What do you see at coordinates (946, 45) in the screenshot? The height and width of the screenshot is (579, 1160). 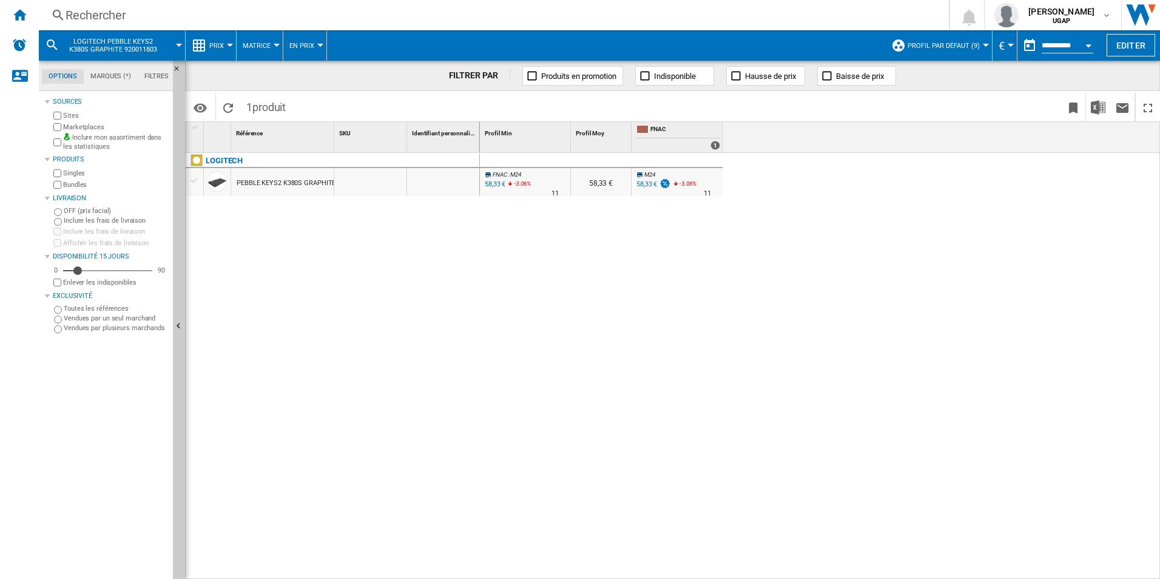 I see `button: Profil par défaut (9)` at bounding box center [946, 45].